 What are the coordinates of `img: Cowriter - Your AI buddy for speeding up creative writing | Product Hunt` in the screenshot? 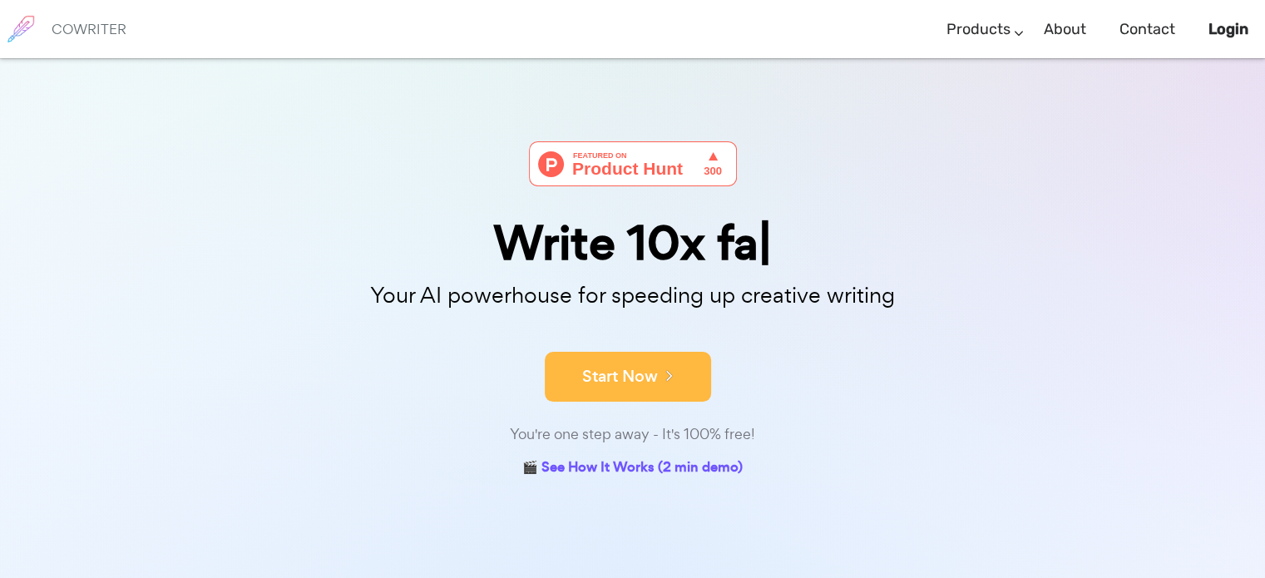 It's located at (633, 164).